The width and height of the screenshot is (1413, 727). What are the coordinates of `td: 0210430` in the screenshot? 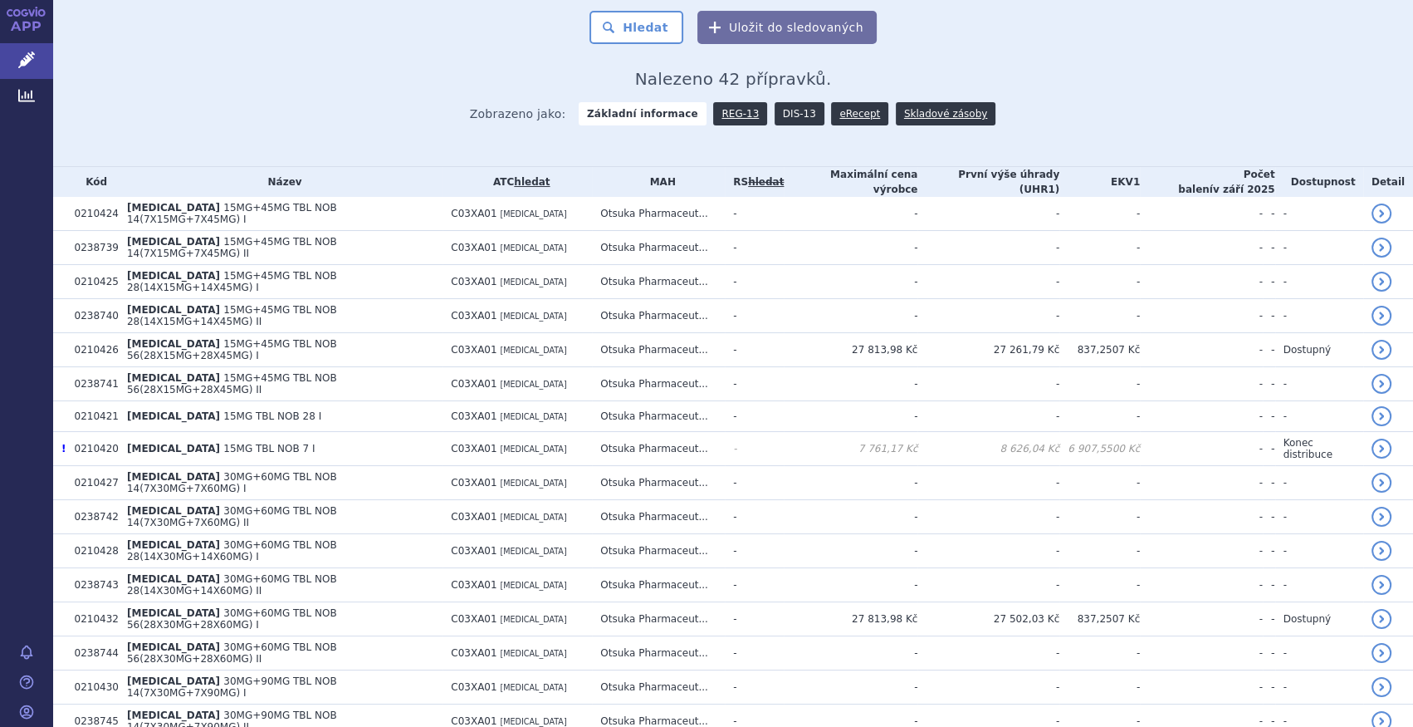 It's located at (91, 687).